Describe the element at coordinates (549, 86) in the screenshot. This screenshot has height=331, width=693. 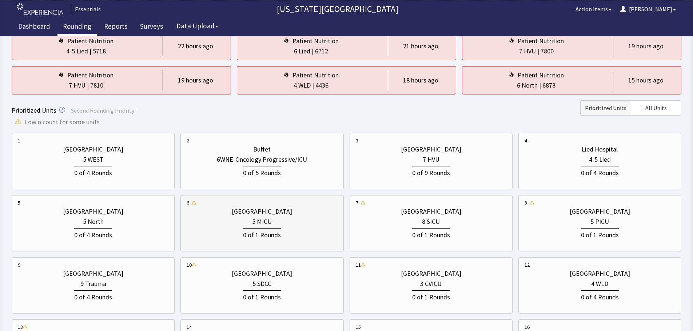
I see `div: 6878` at that location.